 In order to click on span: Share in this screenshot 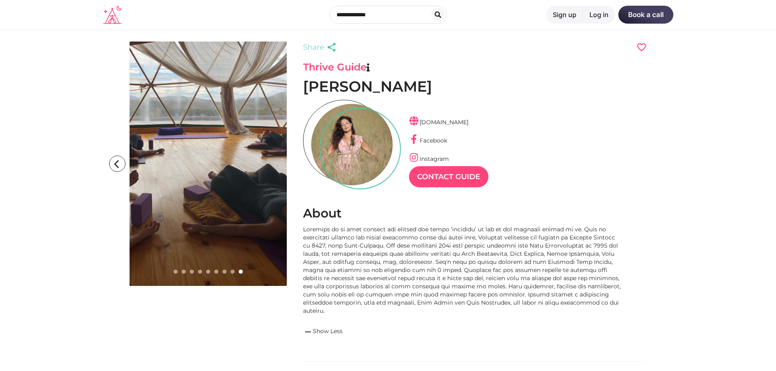, I will do `click(314, 47)`.